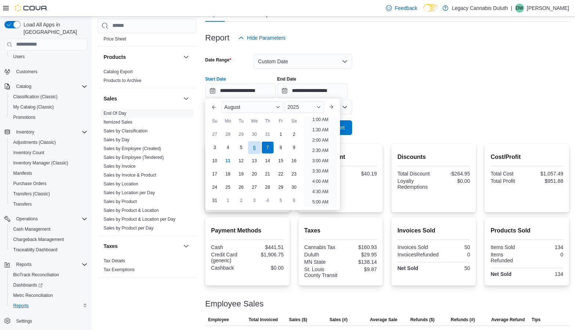  I want to click on a: BioTrack Reconciliation, so click(36, 274).